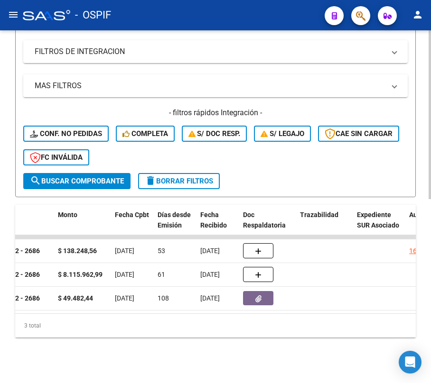 The width and height of the screenshot is (431, 383). What do you see at coordinates (93, 15) in the screenshot?
I see `span: - OSPIF` at bounding box center [93, 15].